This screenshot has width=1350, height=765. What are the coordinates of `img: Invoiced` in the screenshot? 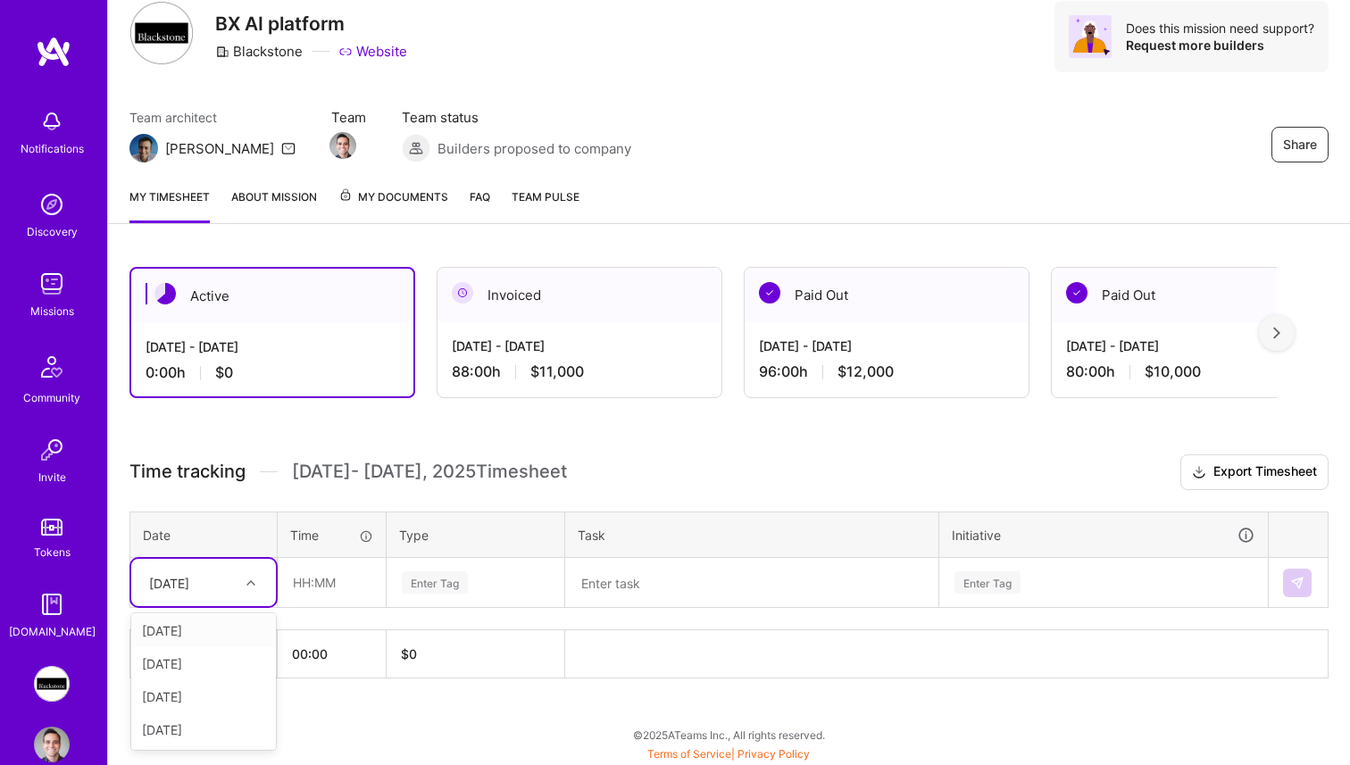 It's located at (463, 293).